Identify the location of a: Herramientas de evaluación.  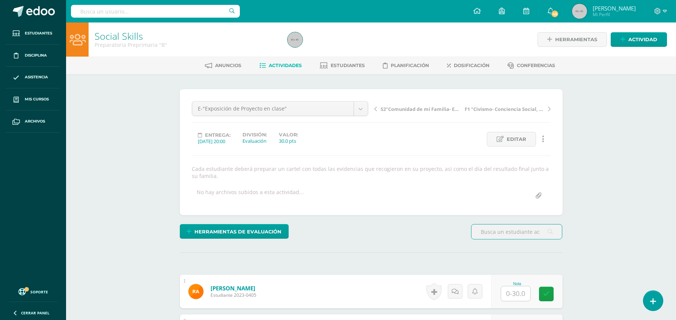
(234, 232).